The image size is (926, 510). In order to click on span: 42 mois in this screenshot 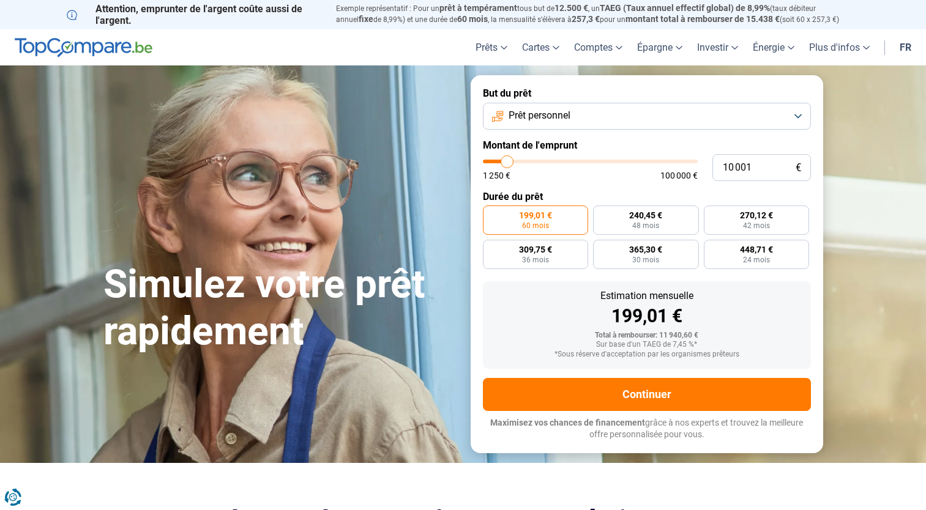, I will do `click(757, 226)`.